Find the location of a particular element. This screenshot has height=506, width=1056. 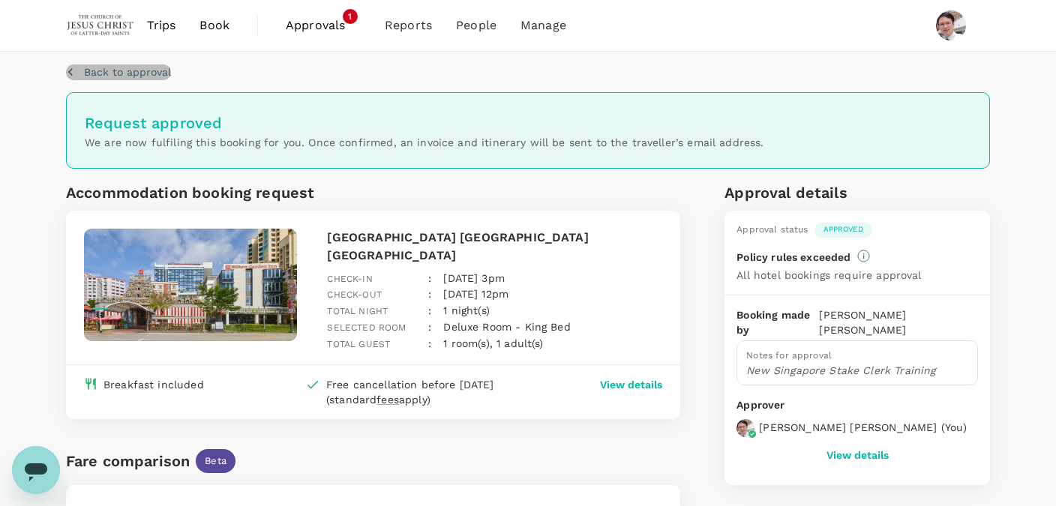

p: View details is located at coordinates (631, 385).